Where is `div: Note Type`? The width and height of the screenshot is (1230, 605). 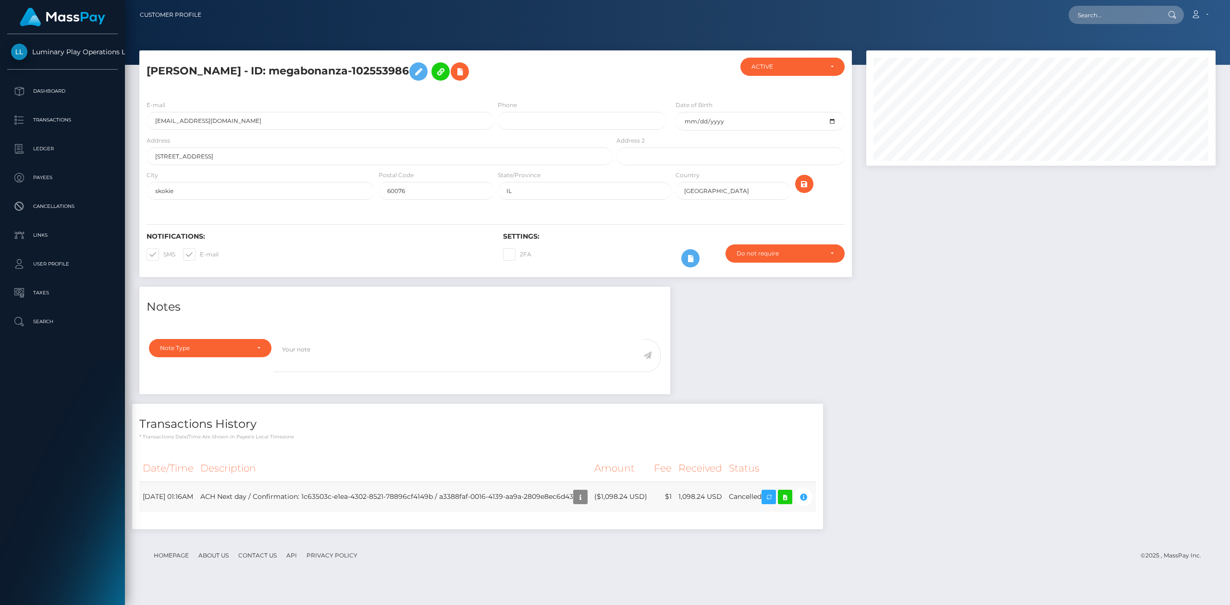
div: Note Type is located at coordinates (205, 348).